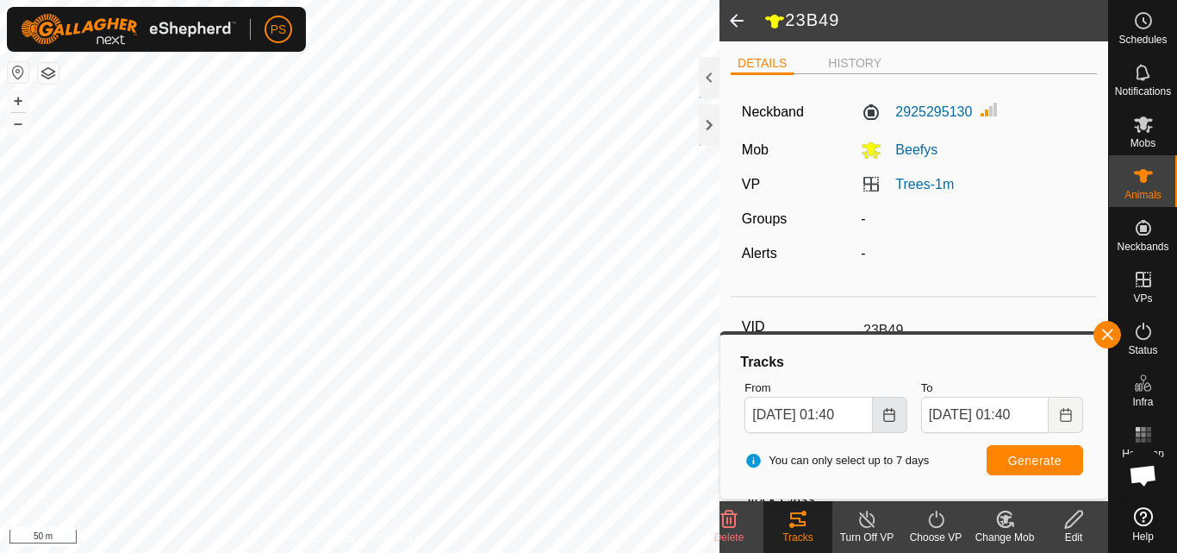  Describe the element at coordinates (278, 29) in the screenshot. I see `span: PS` at that location.